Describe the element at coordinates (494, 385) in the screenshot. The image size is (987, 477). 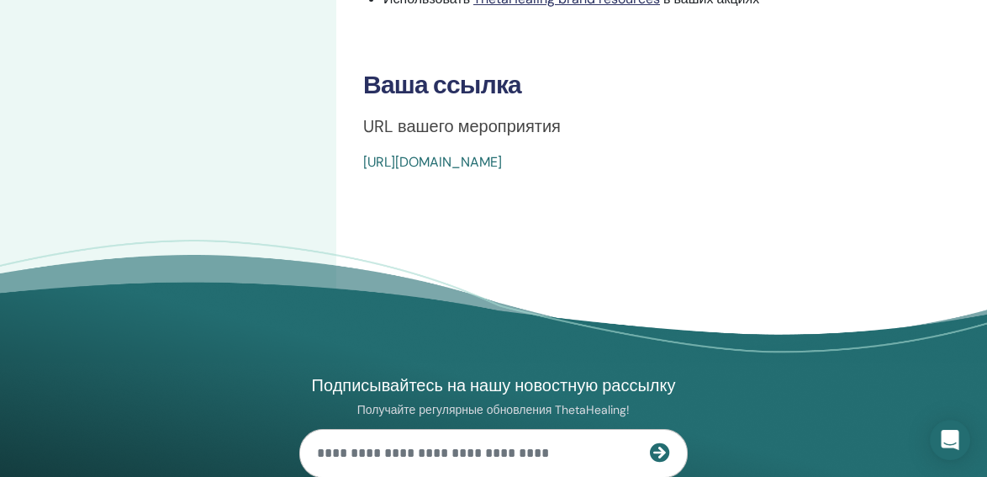
I see `h4: Подписывайтесь на нашу новостную рассылку` at that location.